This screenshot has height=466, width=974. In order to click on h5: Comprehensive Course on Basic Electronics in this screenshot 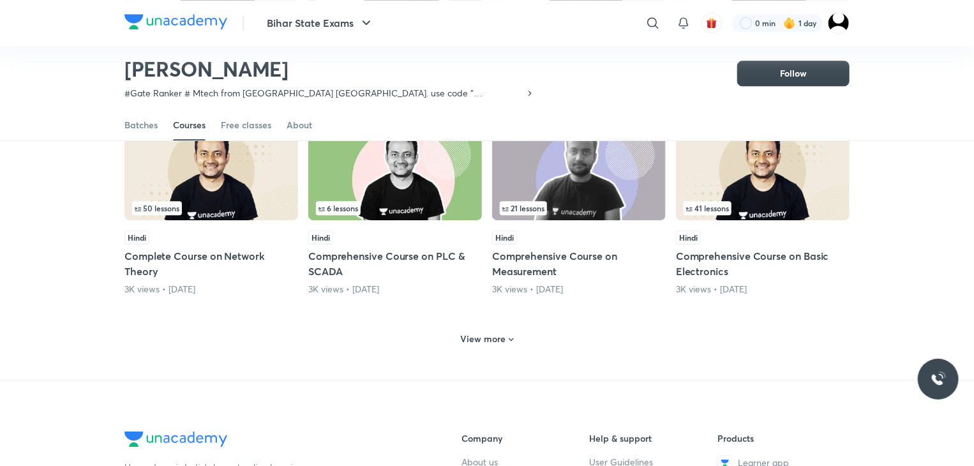, I will do `click(763, 264)`.